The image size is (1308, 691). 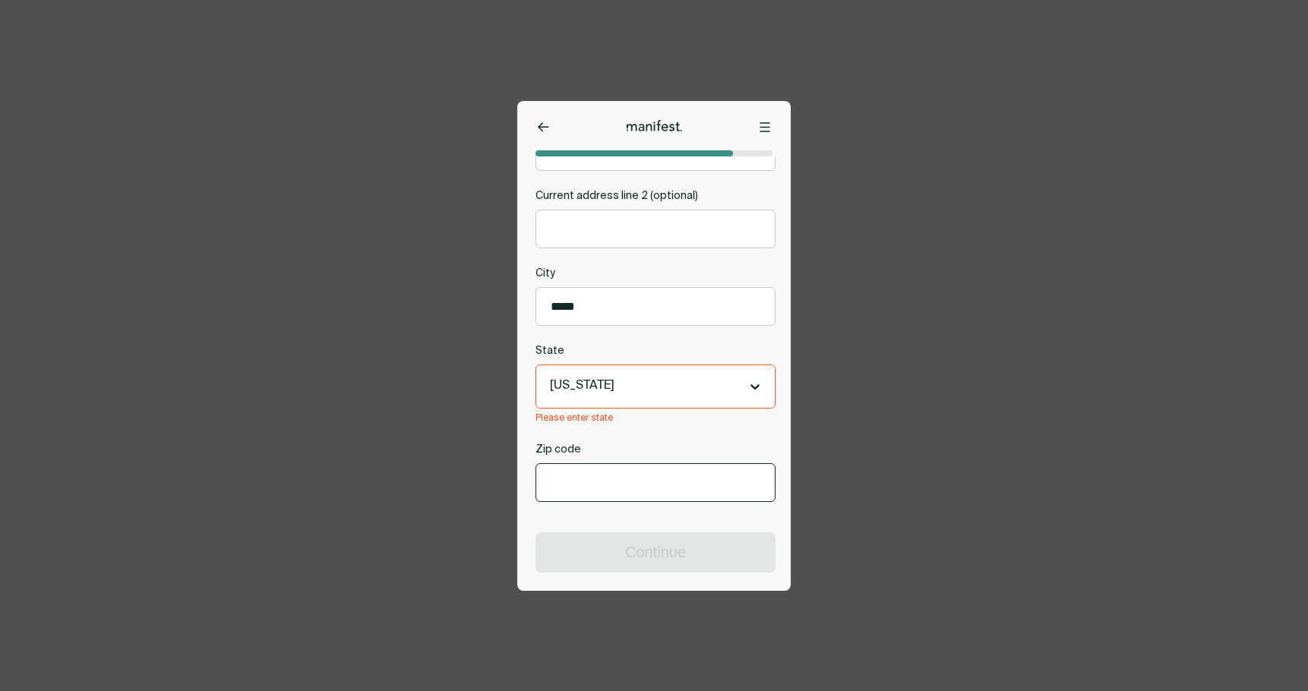 I want to click on label: State, so click(x=656, y=351).